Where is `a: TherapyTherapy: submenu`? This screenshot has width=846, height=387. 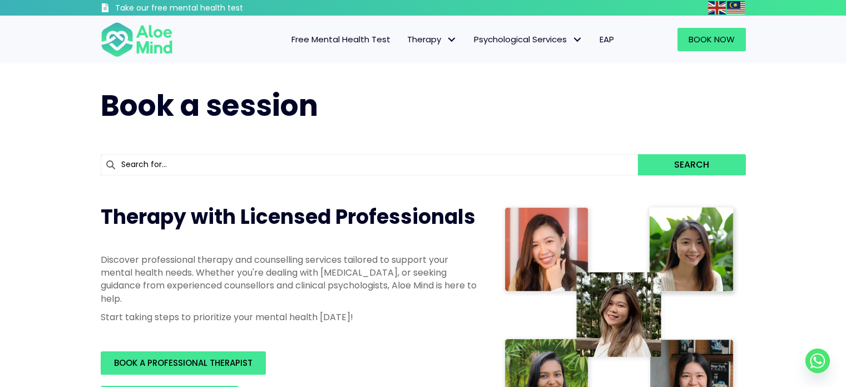
a: TherapyTherapy: submenu is located at coordinates (432, 40).